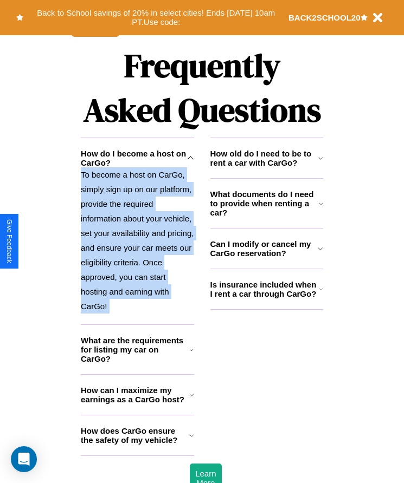  I want to click on div: Open Intercom Messenger, so click(24, 460).